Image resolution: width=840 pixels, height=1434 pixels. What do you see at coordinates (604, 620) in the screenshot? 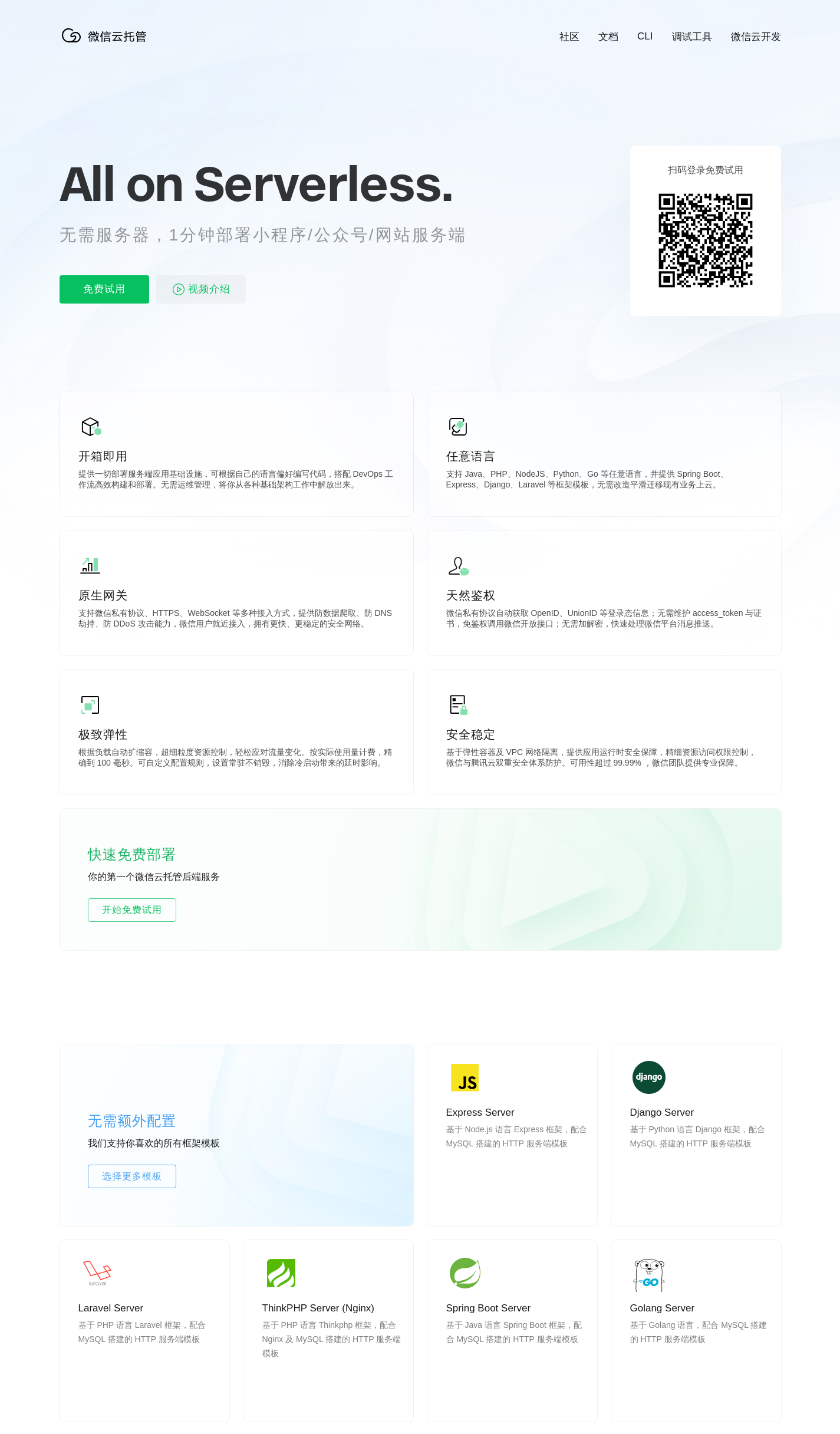
I see `p: 微信私有协议自动获取 OpenID、UnionID 等登录态信息；无需维护 access_token 与证书，免鉴权调用微信开放接口；无需加解密，快速处理微信平台消息推送。` at bounding box center [604, 620].